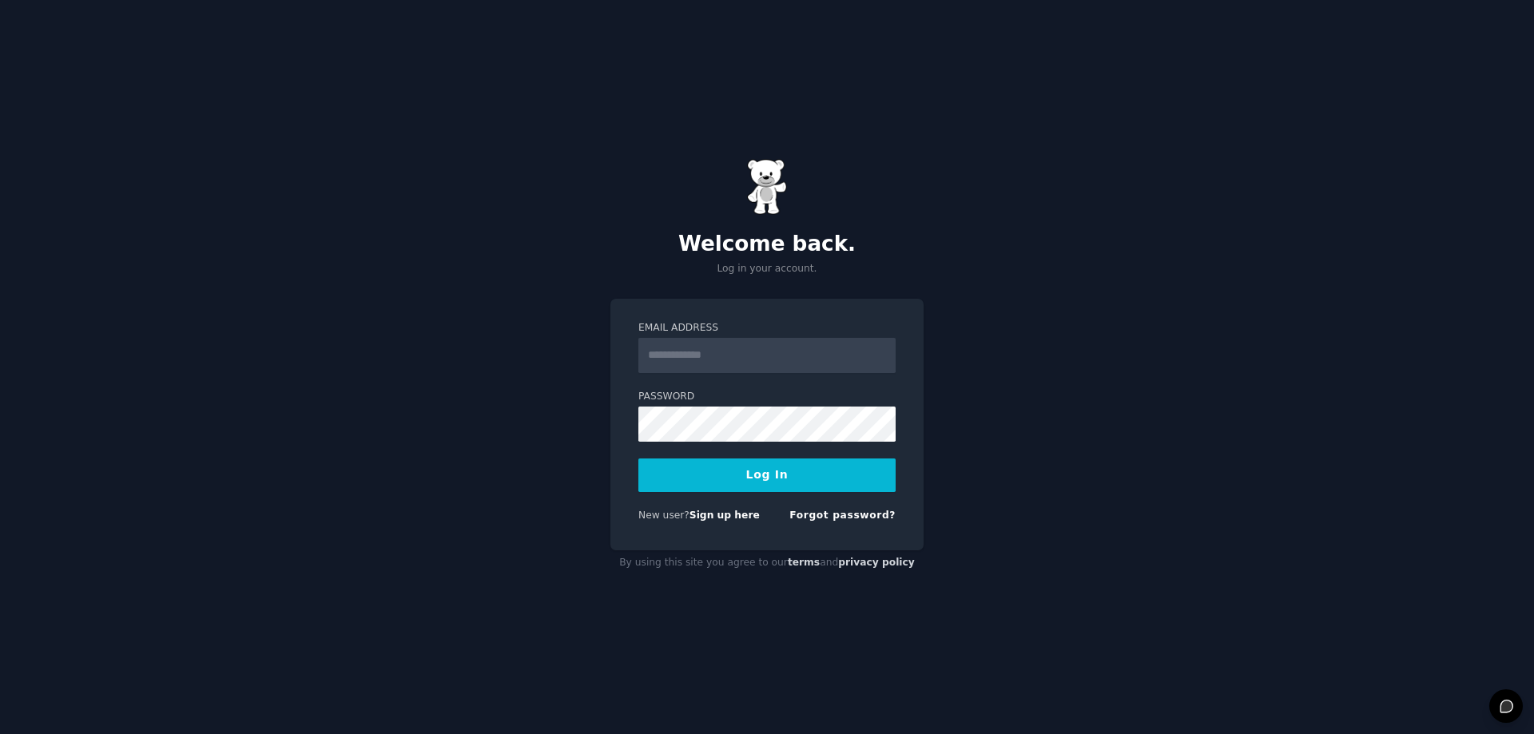 This screenshot has height=734, width=1534. What do you see at coordinates (804, 562) in the screenshot?
I see `a: terms` at bounding box center [804, 562].